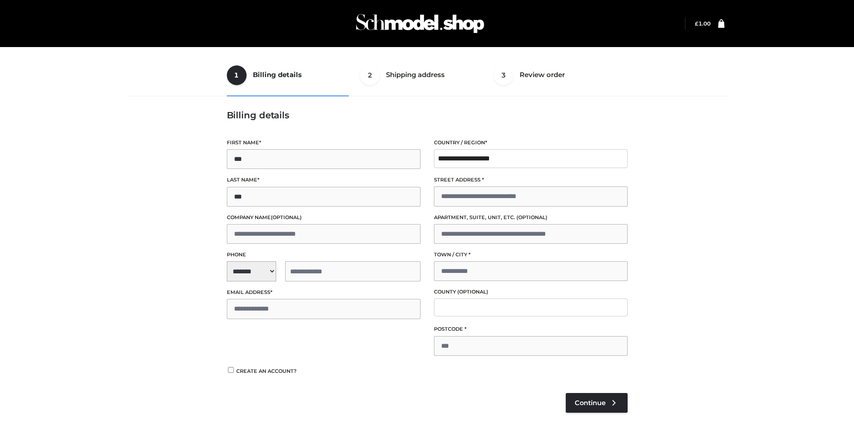 This screenshot has height=445, width=854. What do you see at coordinates (702, 23) in the screenshot?
I see `bdi: 1.00` at bounding box center [702, 23].